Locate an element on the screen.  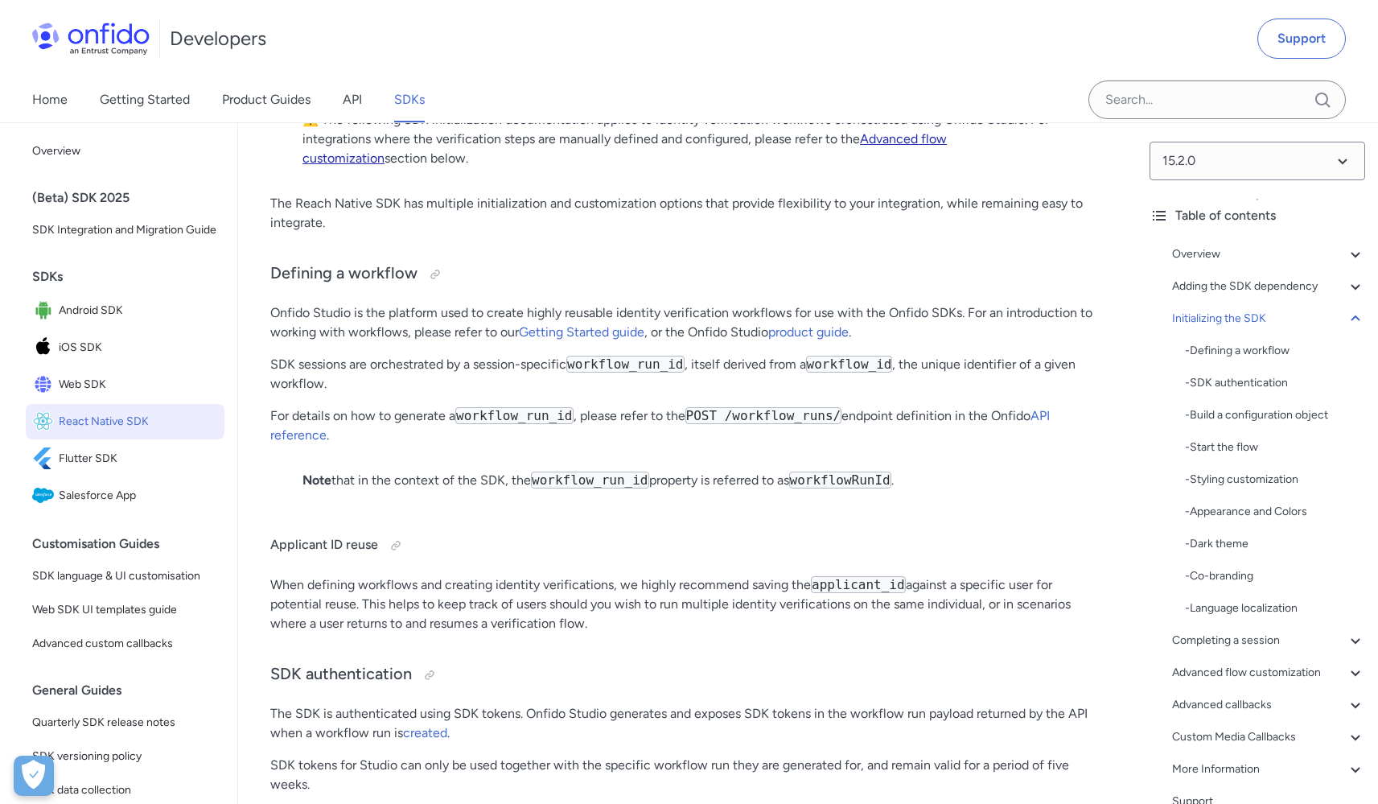
div: Advanced callbacks is located at coordinates (1268, 705).